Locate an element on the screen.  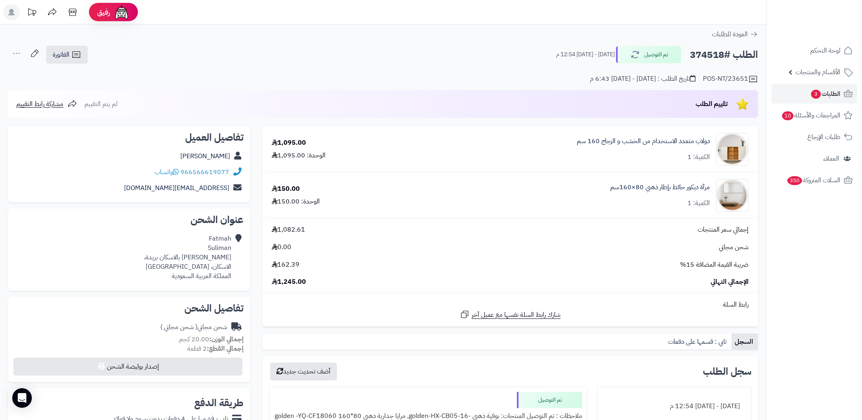
a: العملاء is located at coordinates (815, 159).